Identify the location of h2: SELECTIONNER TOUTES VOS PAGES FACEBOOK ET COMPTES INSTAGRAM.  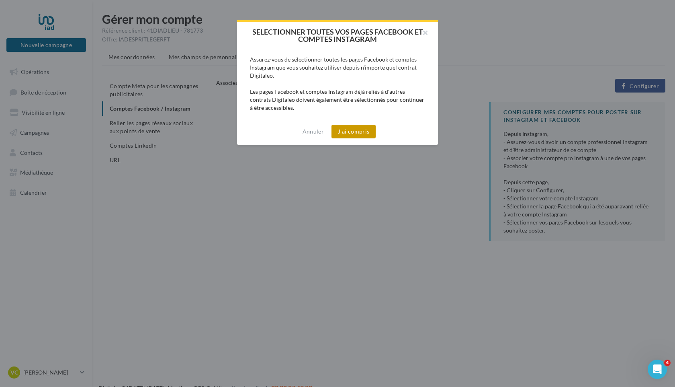
(338, 35).